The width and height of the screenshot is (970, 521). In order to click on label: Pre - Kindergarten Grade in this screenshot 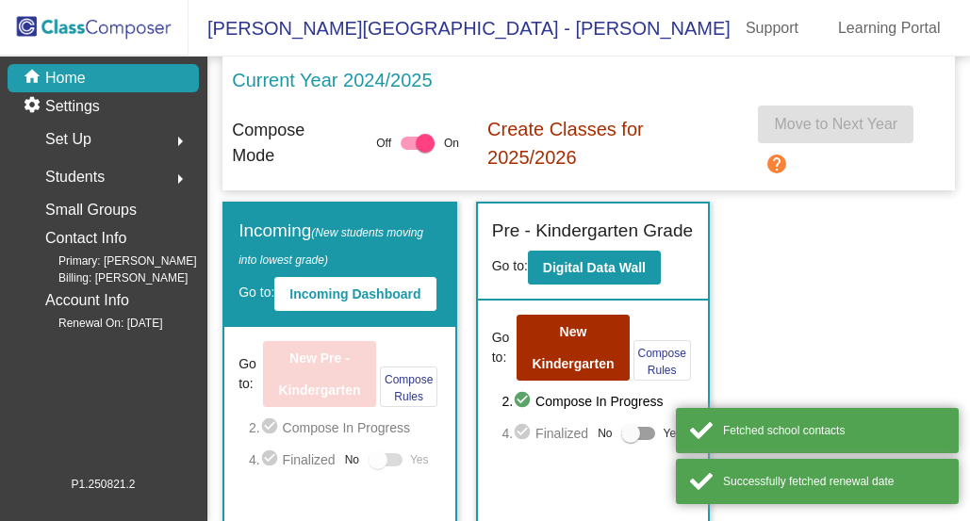, I will do `click(592, 231)`.